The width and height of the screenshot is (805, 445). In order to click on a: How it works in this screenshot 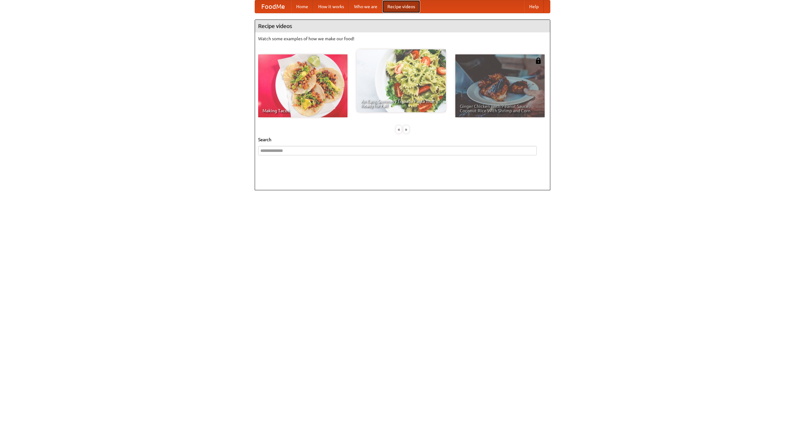, I will do `click(331, 7)`.